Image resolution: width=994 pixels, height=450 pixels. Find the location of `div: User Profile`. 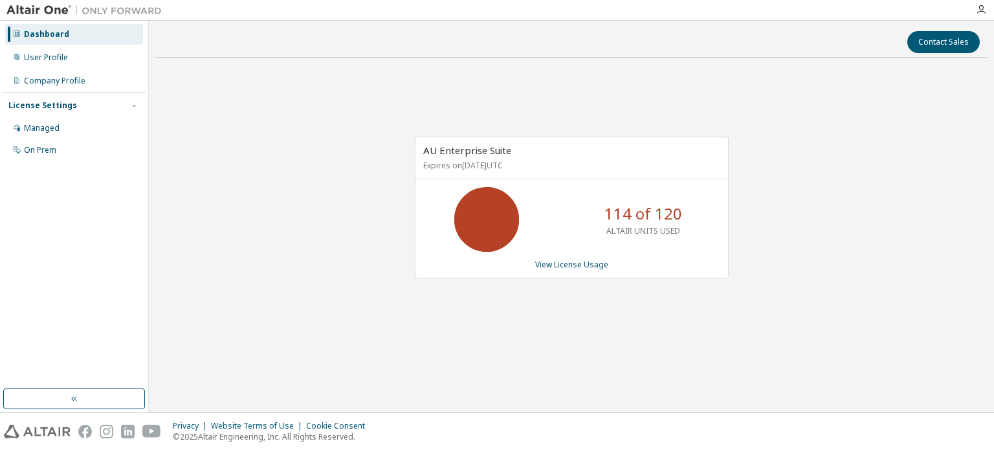

div: User Profile is located at coordinates (46, 58).